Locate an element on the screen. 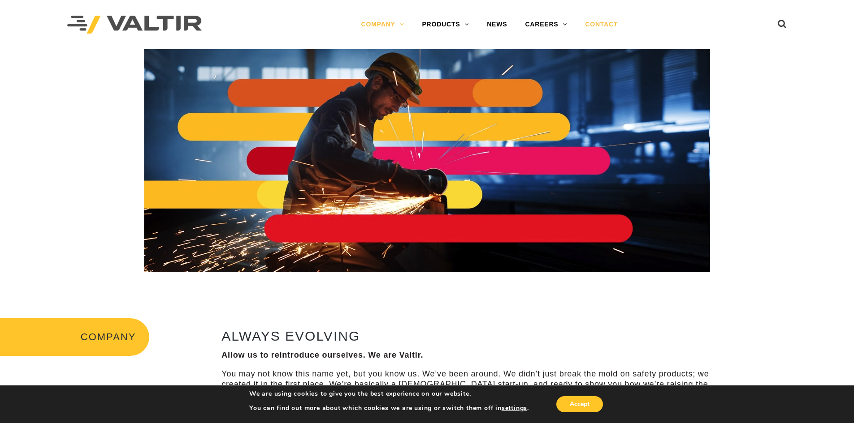 This screenshot has width=854, height=423. a: COMPANY is located at coordinates (382, 25).